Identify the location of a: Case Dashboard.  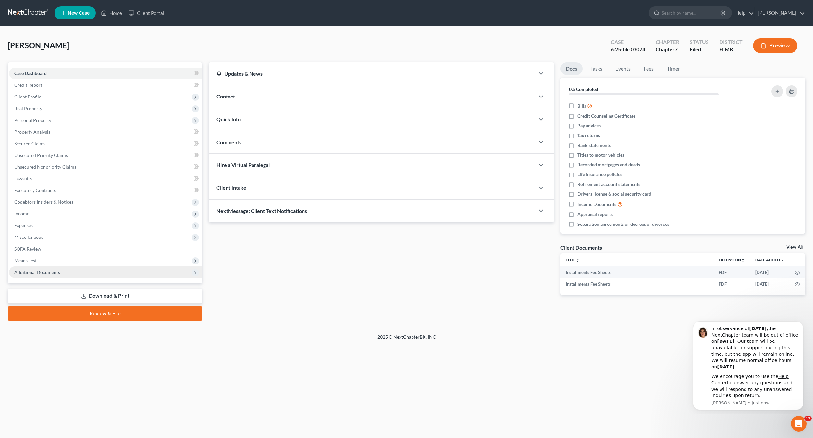
(106, 73).